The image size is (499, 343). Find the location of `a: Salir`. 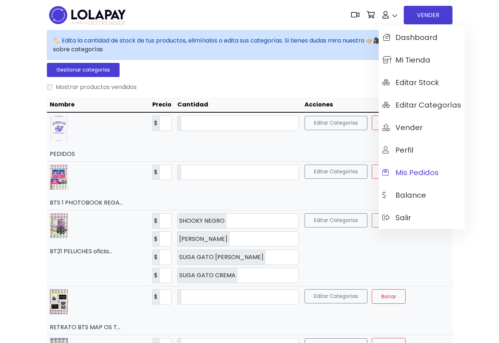

a: Salir is located at coordinates (421, 217).